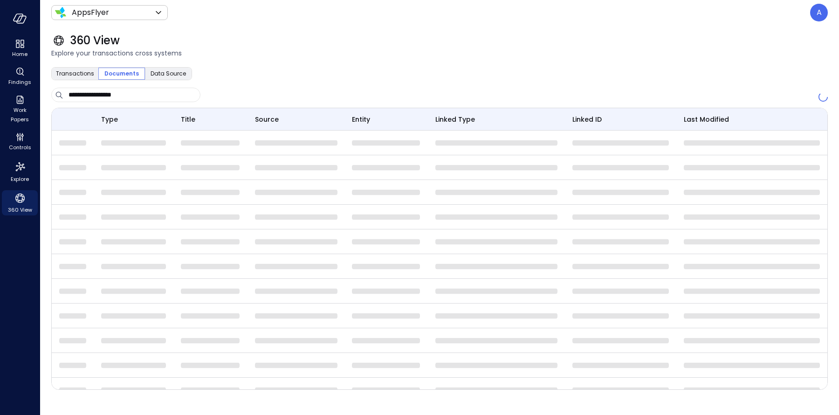 Image resolution: width=839 pixels, height=415 pixels. What do you see at coordinates (90, 13) in the screenshot?
I see `p: AppsFlyer` at bounding box center [90, 13].